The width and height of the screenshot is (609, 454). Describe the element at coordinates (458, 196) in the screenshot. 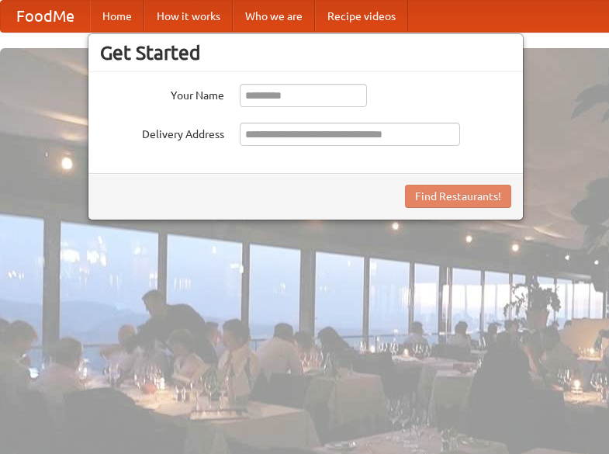

I see `button: Find Restaurants!` at that location.